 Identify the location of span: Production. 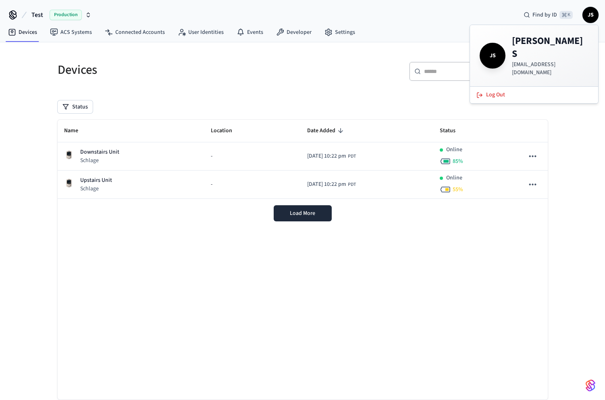
(66, 15).